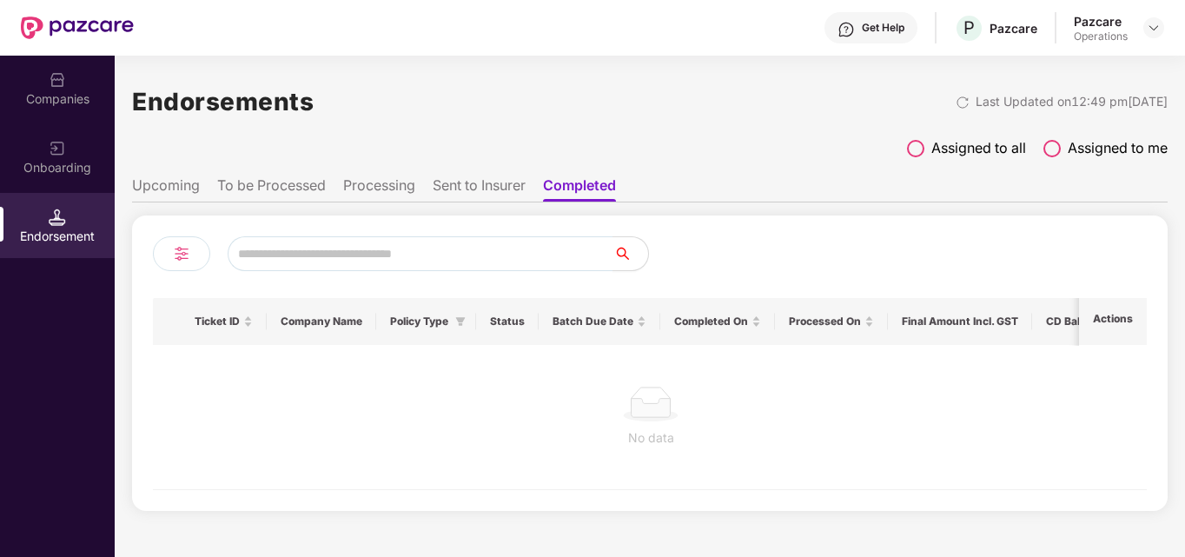  Describe the element at coordinates (963, 103) in the screenshot. I see `img: svg+xml;base64,PHN2ZyBpZD0iUmVsb2FkLTMyeDMyIiB4bWxucz0iaHR0cDovL3d3dy53My5vcmcvMjAwMC9zdmciIHdpZH...` at that location.